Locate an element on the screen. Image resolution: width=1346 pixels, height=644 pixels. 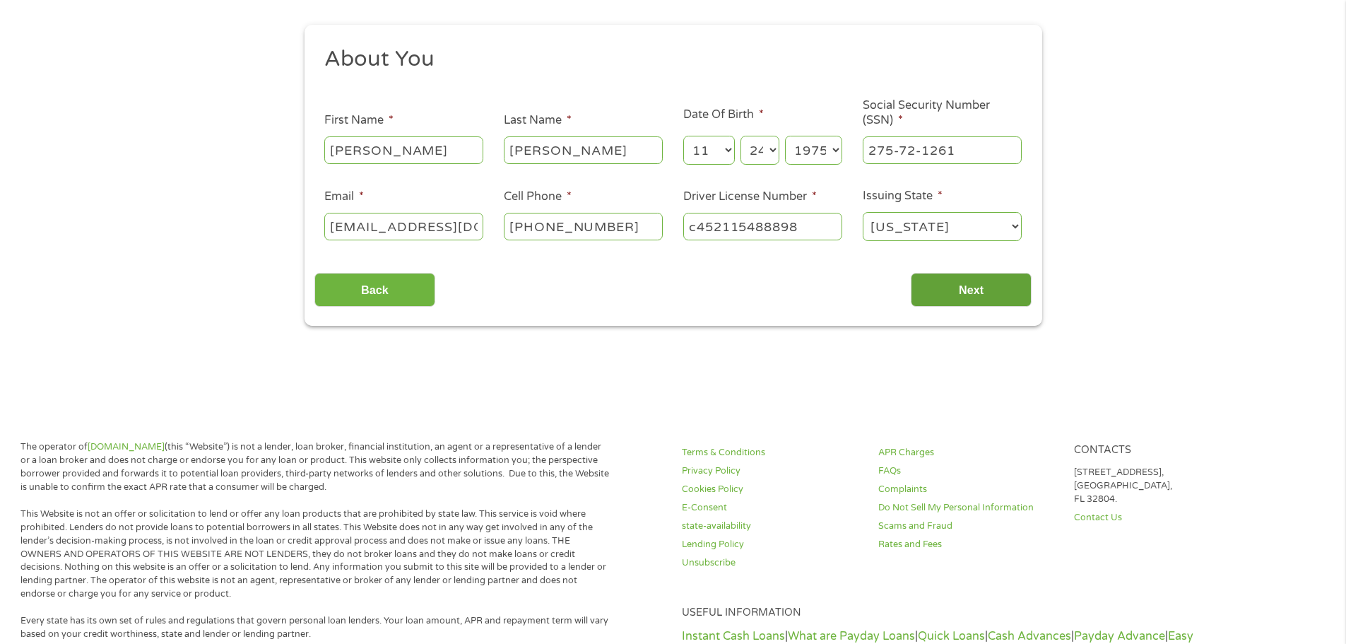
a: Cash Advances is located at coordinates (1030, 636).